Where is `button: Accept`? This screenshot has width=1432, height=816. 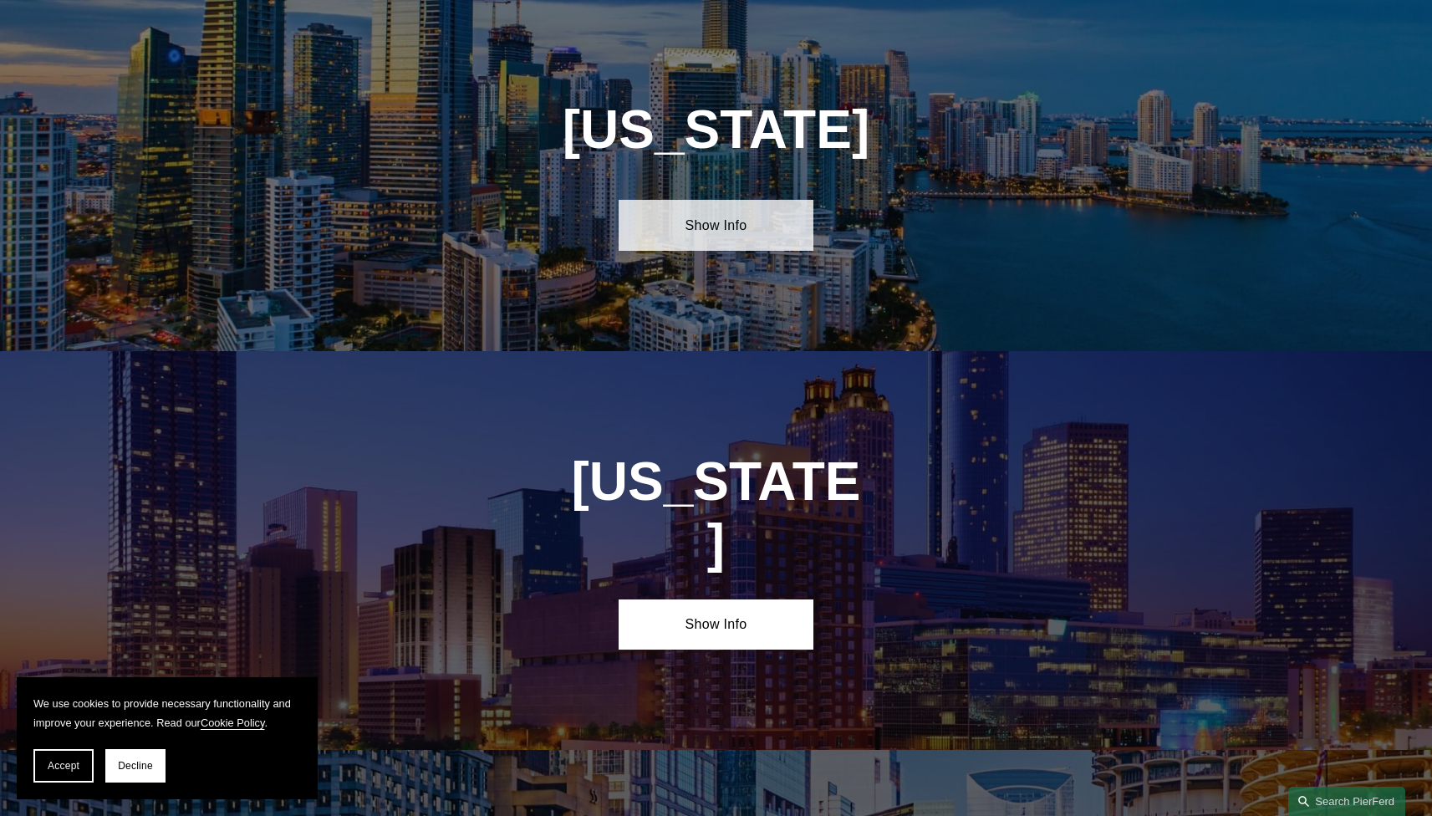 button: Accept is located at coordinates (64, 766).